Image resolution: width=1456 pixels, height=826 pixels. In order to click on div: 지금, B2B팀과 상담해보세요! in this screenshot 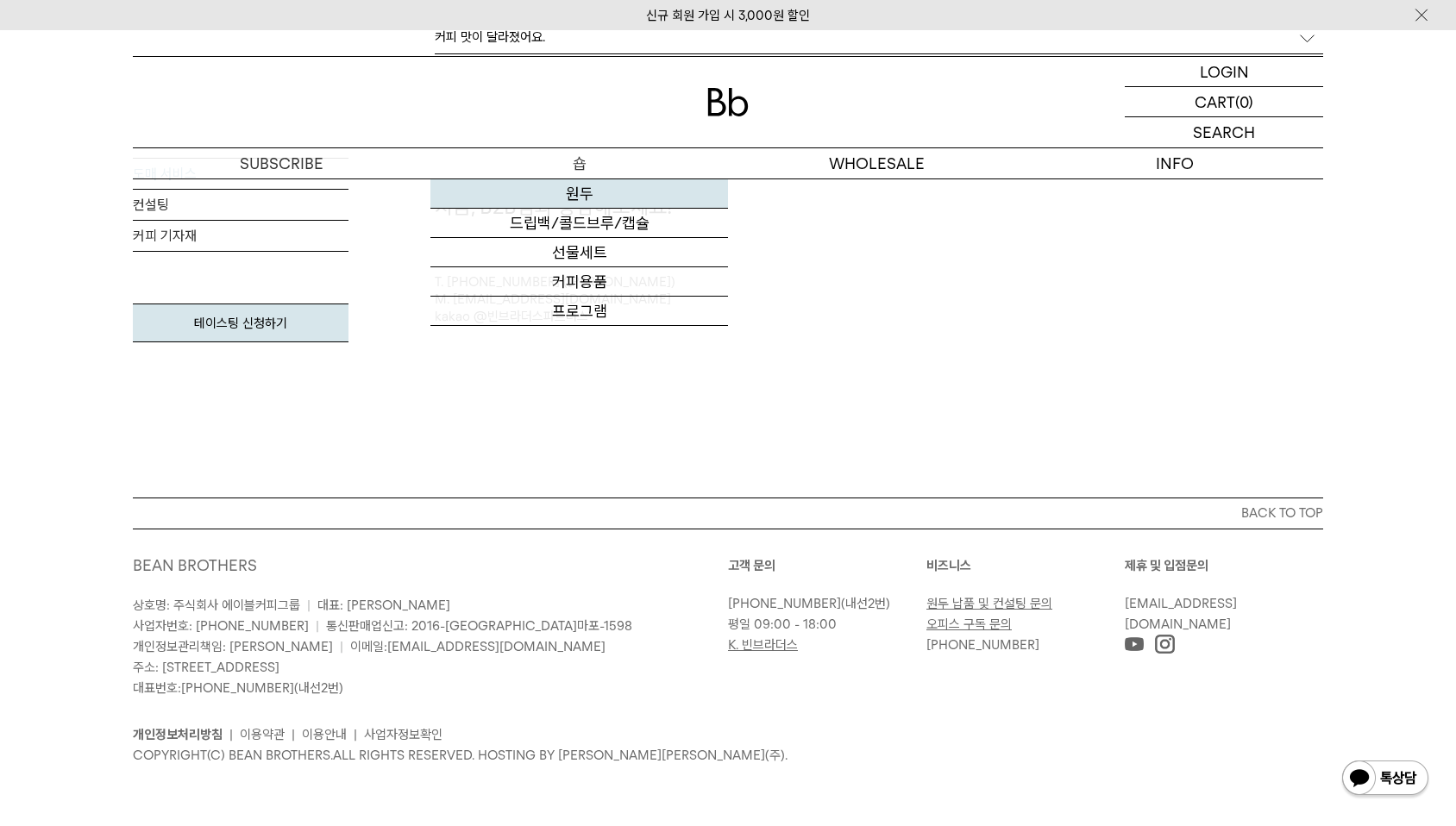, I will do `click(880, 206)`.